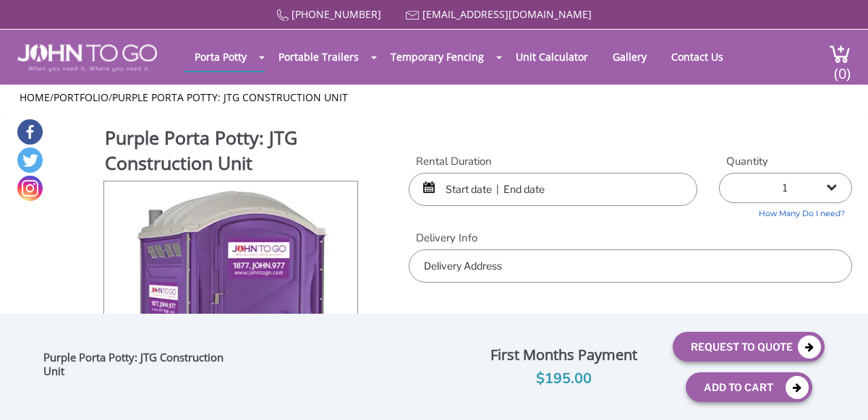  What do you see at coordinates (564, 355) in the screenshot?
I see `div: First Months Payment` at bounding box center [564, 355].